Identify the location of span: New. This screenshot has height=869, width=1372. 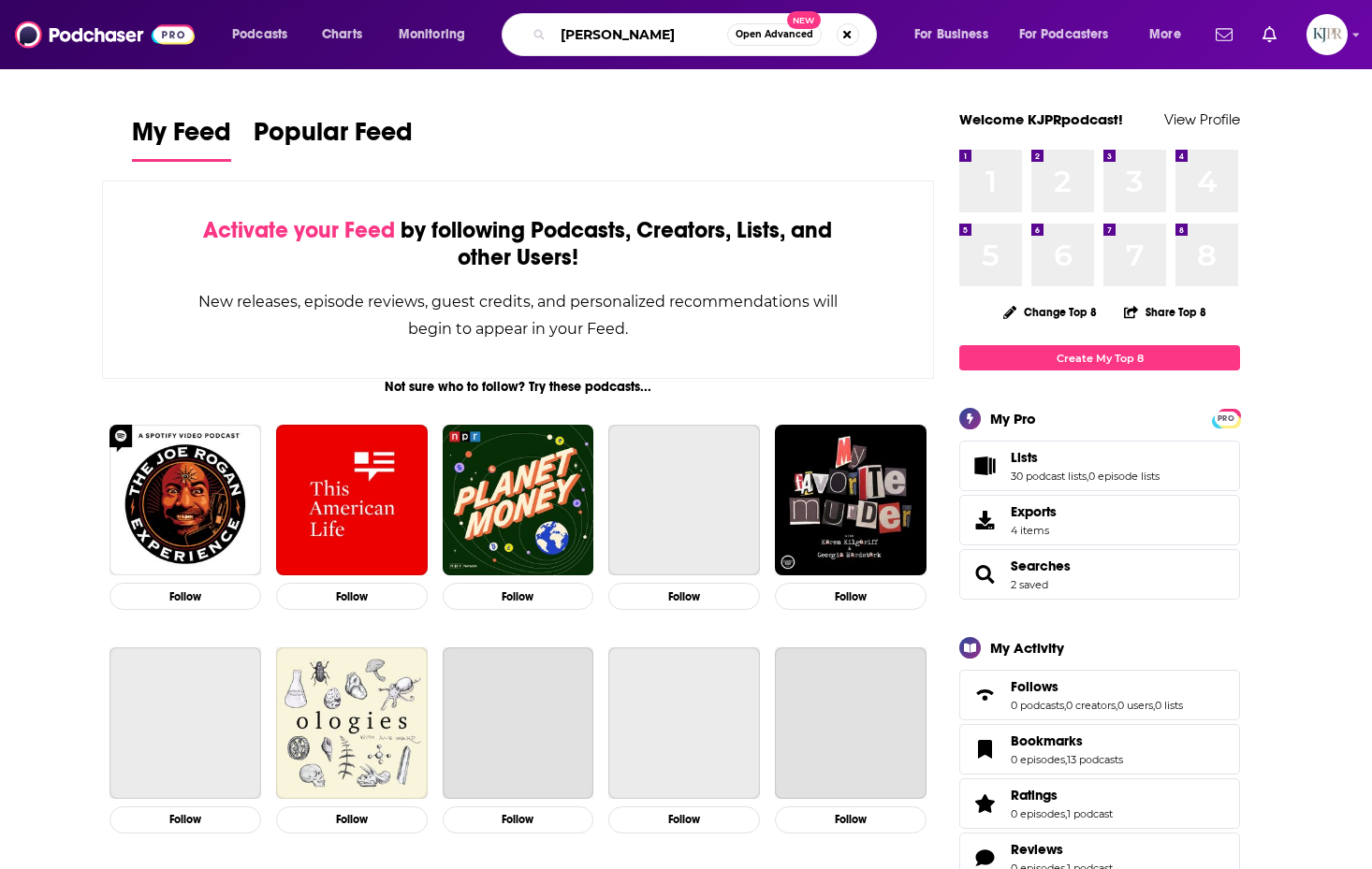
(803, 19).